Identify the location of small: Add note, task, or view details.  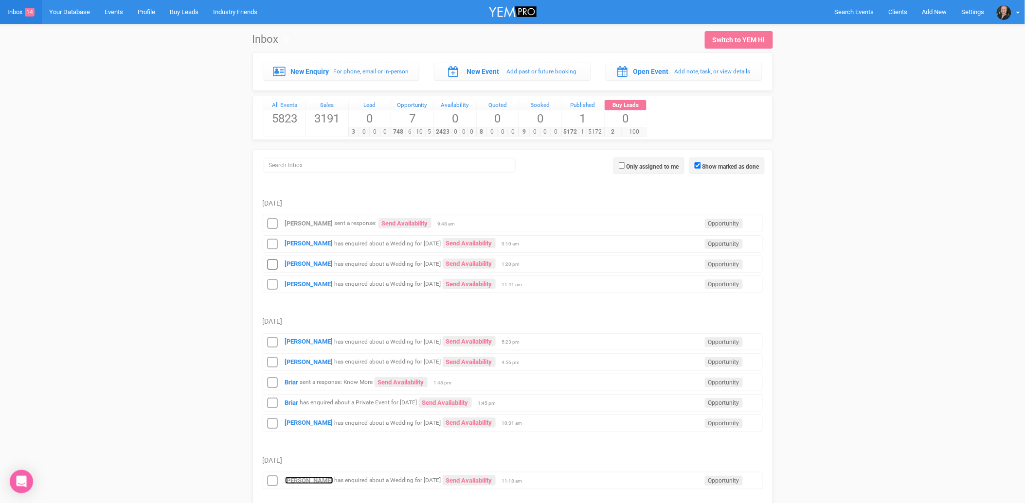
(712, 72).